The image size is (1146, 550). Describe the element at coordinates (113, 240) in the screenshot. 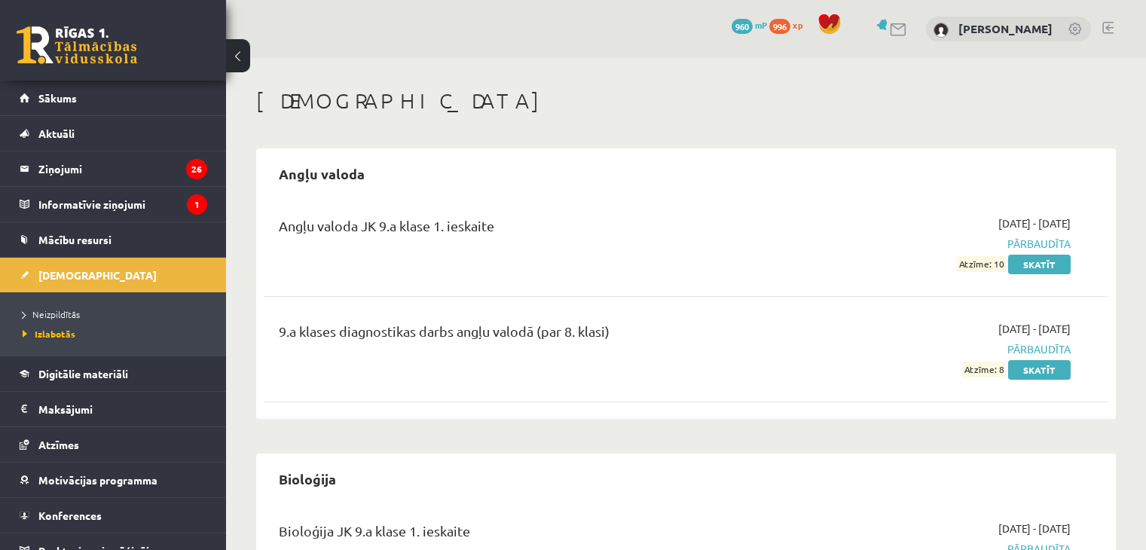

I see `a: Mācību resursi` at that location.